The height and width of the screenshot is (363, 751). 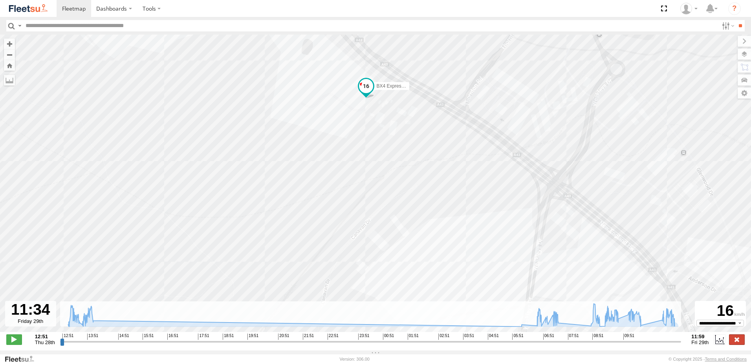 I want to click on label: Close, so click(x=736, y=339).